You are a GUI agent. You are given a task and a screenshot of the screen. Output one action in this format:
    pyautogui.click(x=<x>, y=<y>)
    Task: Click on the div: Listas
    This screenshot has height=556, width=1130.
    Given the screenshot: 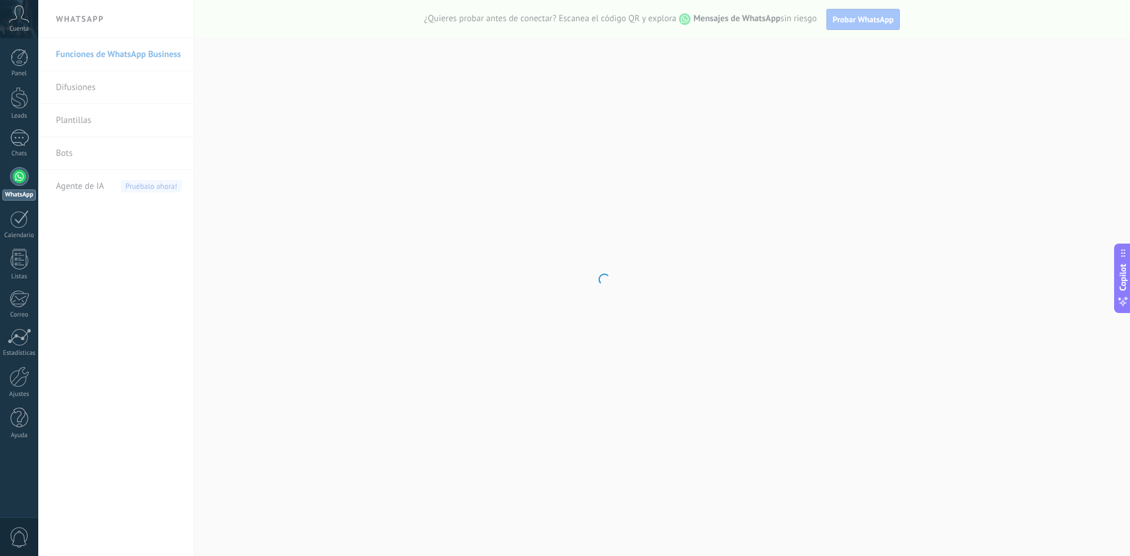 What is the action you would take?
    pyautogui.click(x=19, y=276)
    